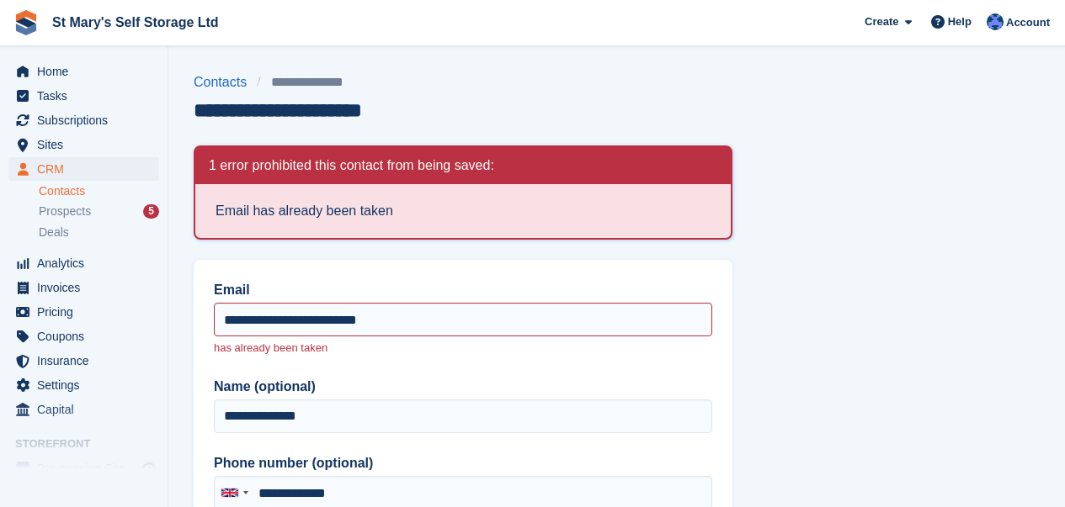  What do you see at coordinates (278, 82) in the screenshot?
I see `nav: breadcrumbs` at bounding box center [278, 82].